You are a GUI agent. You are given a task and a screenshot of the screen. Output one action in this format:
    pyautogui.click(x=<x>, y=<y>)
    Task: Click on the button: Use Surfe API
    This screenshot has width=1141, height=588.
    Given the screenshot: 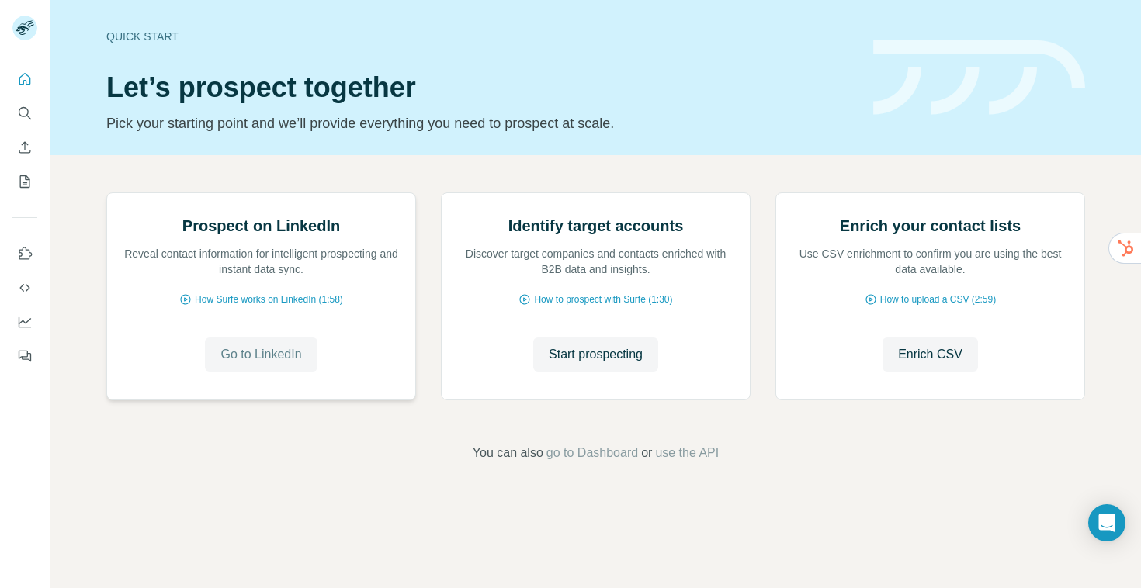 What is the action you would take?
    pyautogui.click(x=25, y=288)
    